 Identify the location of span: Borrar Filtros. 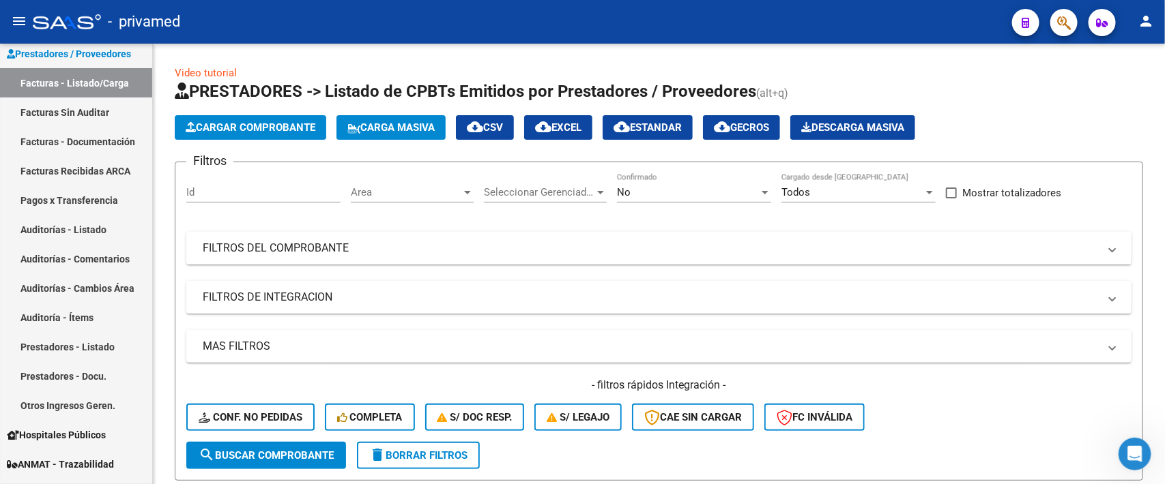
(418, 456).